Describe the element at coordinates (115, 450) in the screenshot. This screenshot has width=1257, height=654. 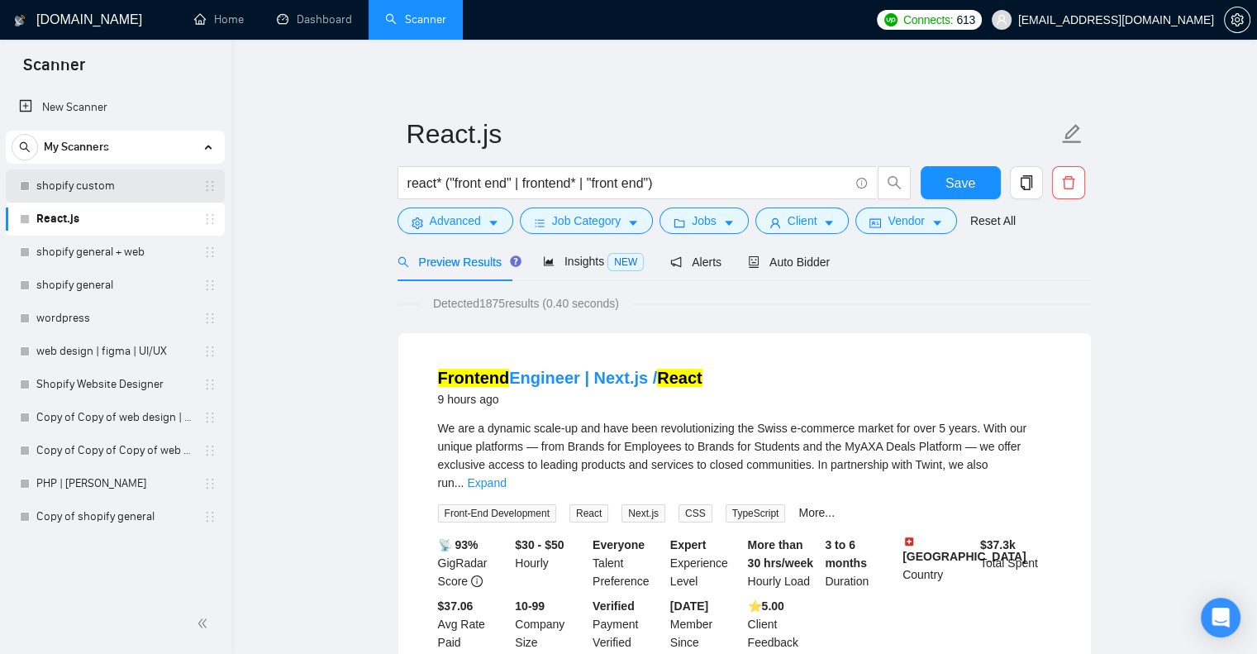
I see `a: Copy of Copy of Copy of web design | figma | UI/UX` at that location.